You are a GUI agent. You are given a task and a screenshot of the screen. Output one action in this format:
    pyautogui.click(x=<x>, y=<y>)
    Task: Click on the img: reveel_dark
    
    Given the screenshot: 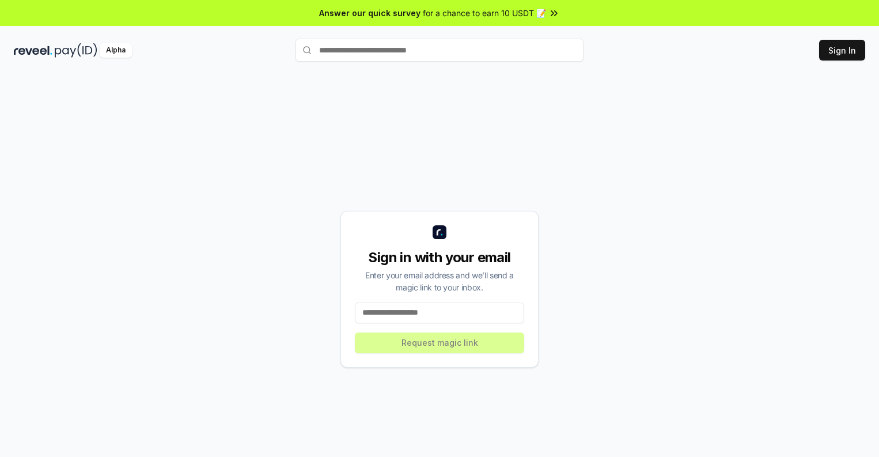 What is the action you would take?
    pyautogui.click(x=33, y=50)
    